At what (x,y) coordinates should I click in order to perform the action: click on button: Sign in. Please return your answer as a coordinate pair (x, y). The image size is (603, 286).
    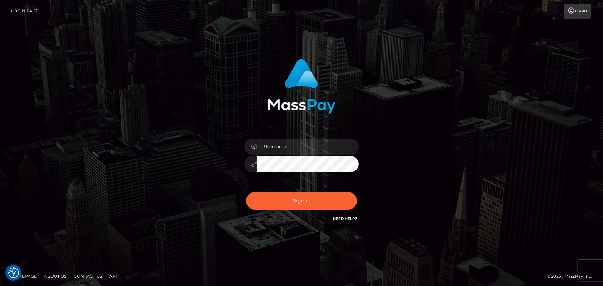
    Looking at the image, I should click on (301, 201).